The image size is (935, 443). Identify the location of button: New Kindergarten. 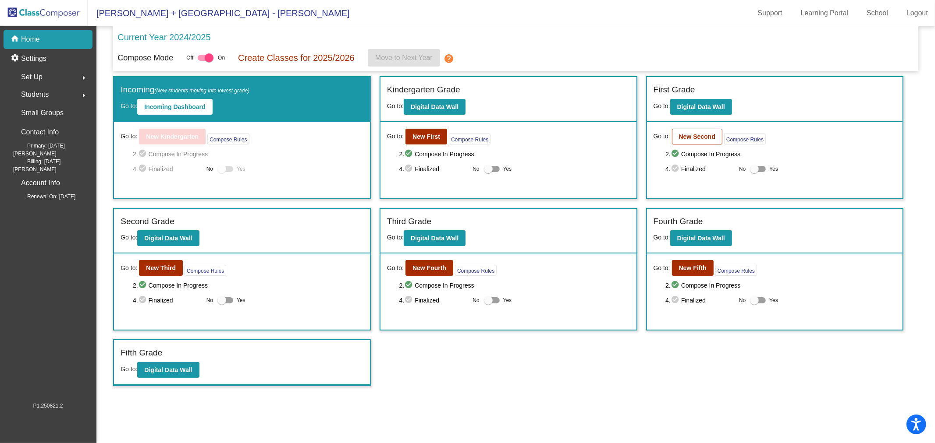
(172, 137).